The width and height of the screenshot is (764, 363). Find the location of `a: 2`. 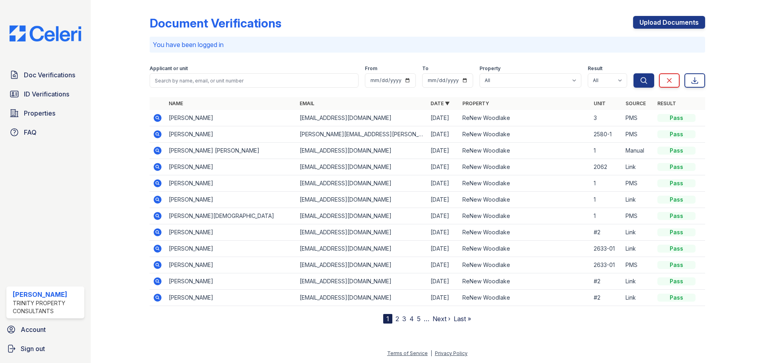

a: 2 is located at coordinates (397, 318).